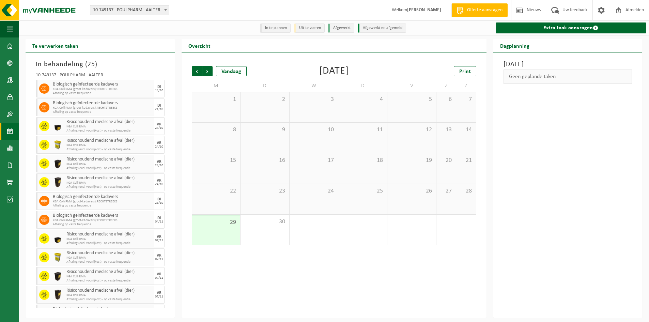  Describe the element at coordinates (314, 130) in the screenshot. I see `span: 10` at that location.